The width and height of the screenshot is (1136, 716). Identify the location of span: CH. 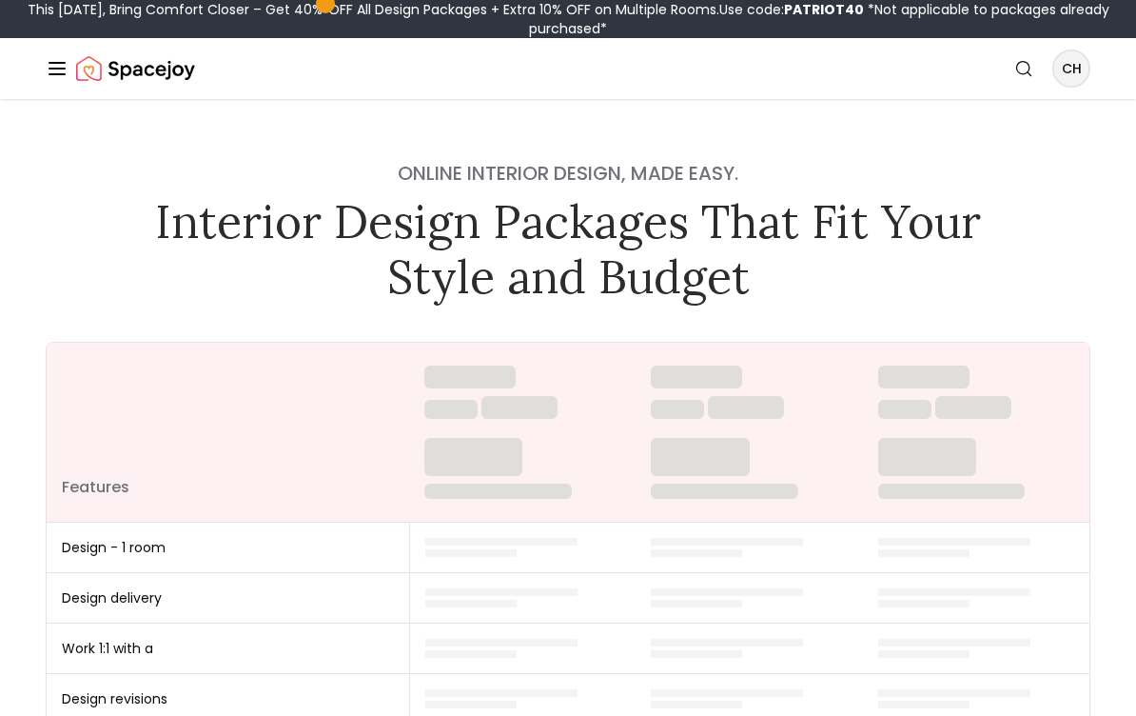
(1072, 69).